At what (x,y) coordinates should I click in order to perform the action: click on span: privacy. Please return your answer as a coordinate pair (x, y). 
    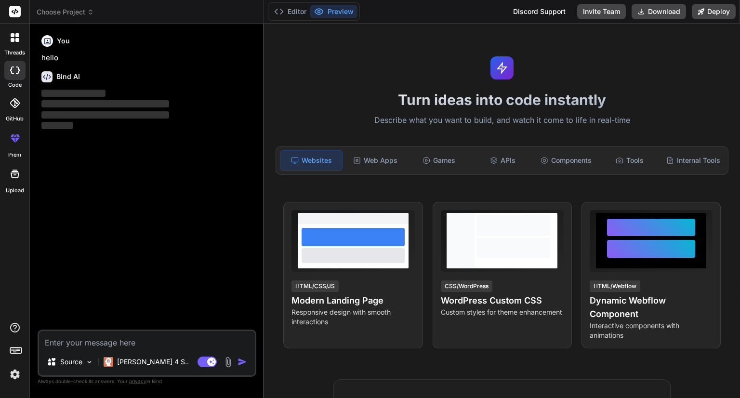
    Looking at the image, I should click on (138, 381).